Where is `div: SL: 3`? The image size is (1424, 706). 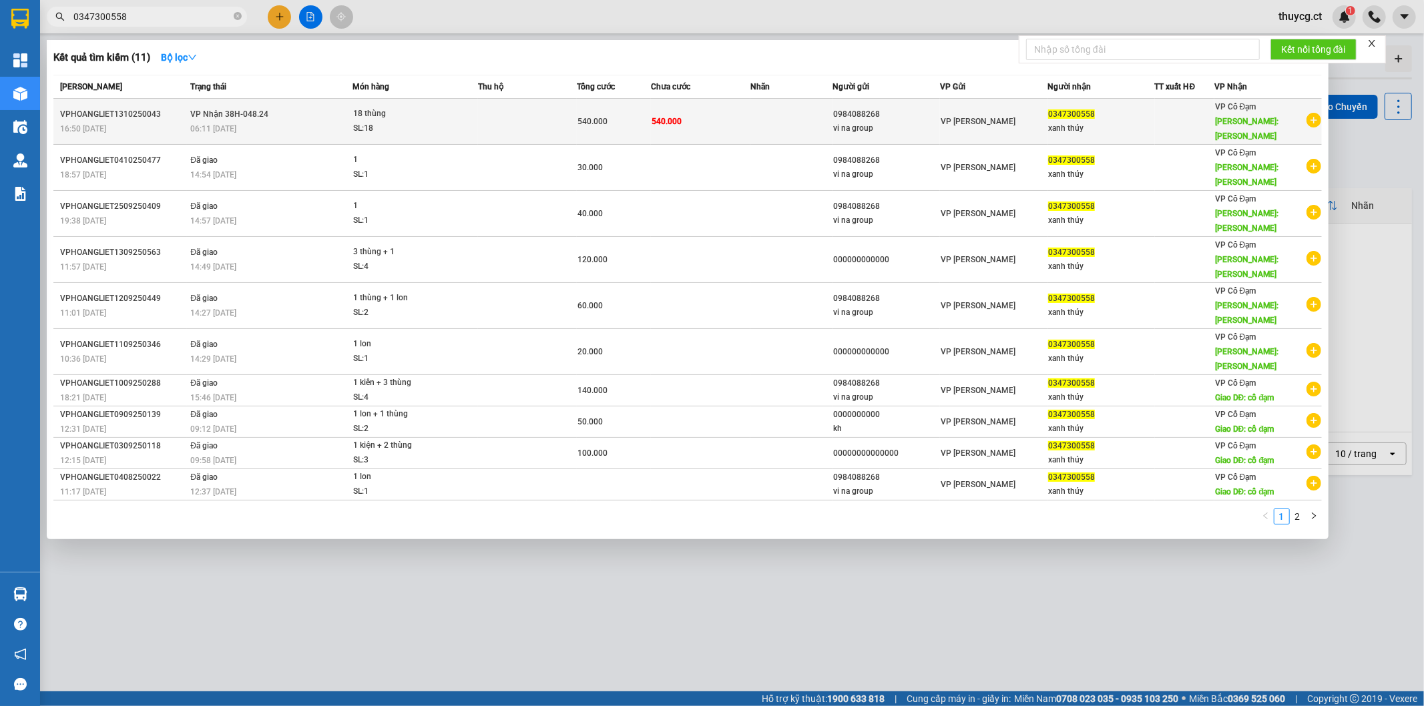 div: SL: 3 is located at coordinates (403, 461).